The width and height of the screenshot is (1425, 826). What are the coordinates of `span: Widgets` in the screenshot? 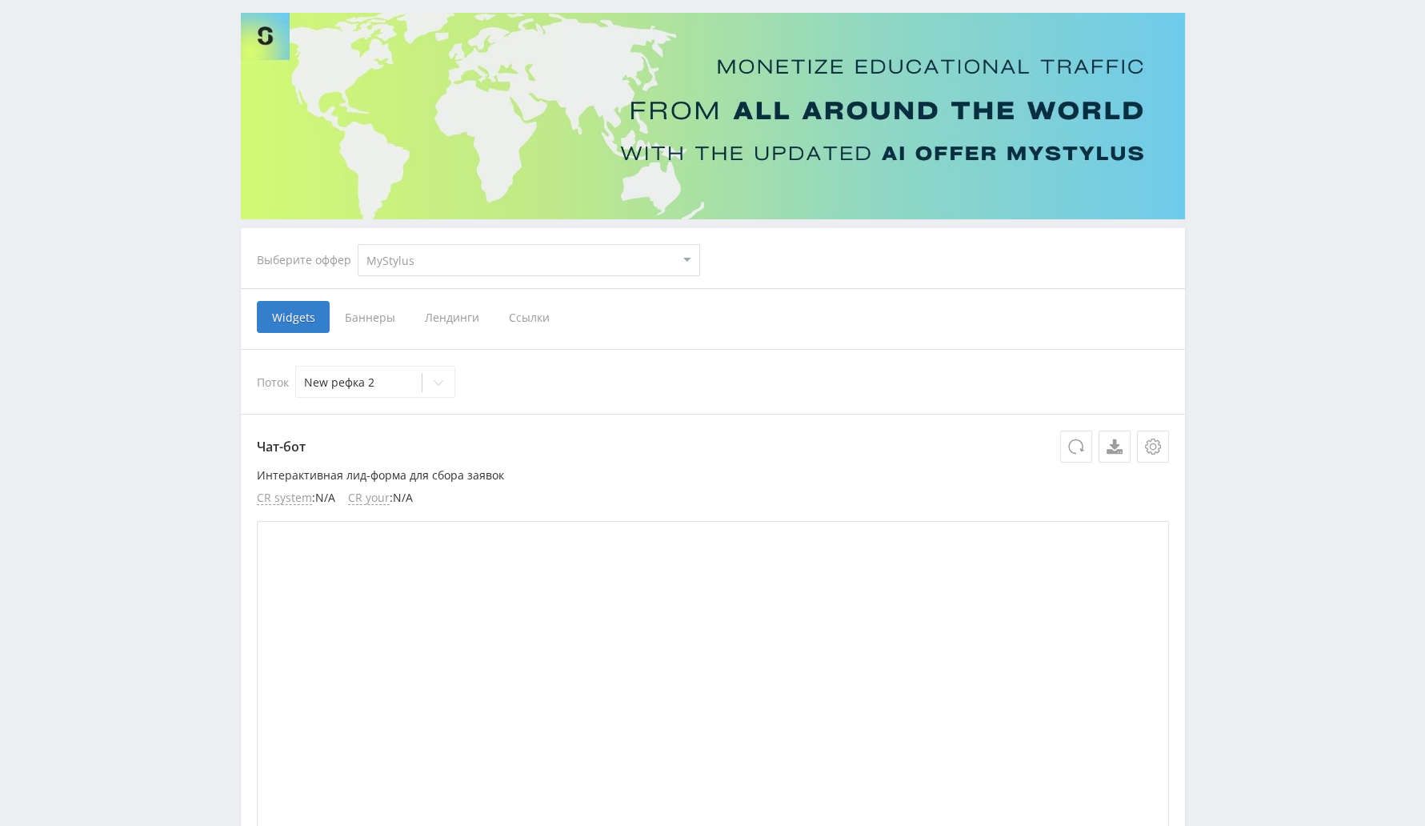 It's located at (293, 317).